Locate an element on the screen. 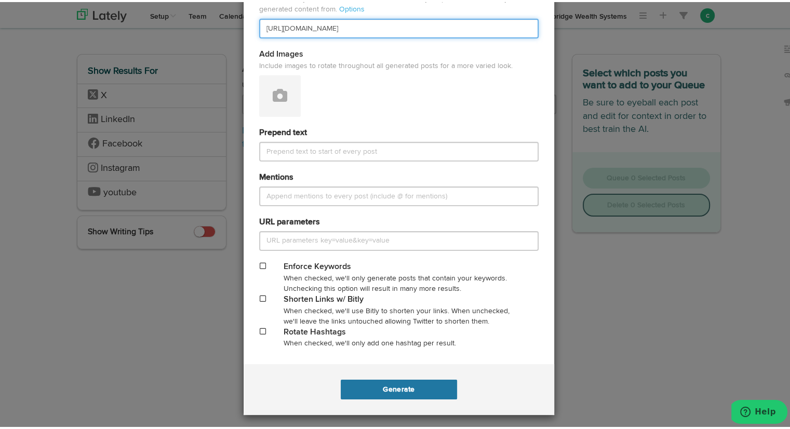  span: Include images to rotate throughout all generated posts for a more varied look. is located at coordinates (399, 66).